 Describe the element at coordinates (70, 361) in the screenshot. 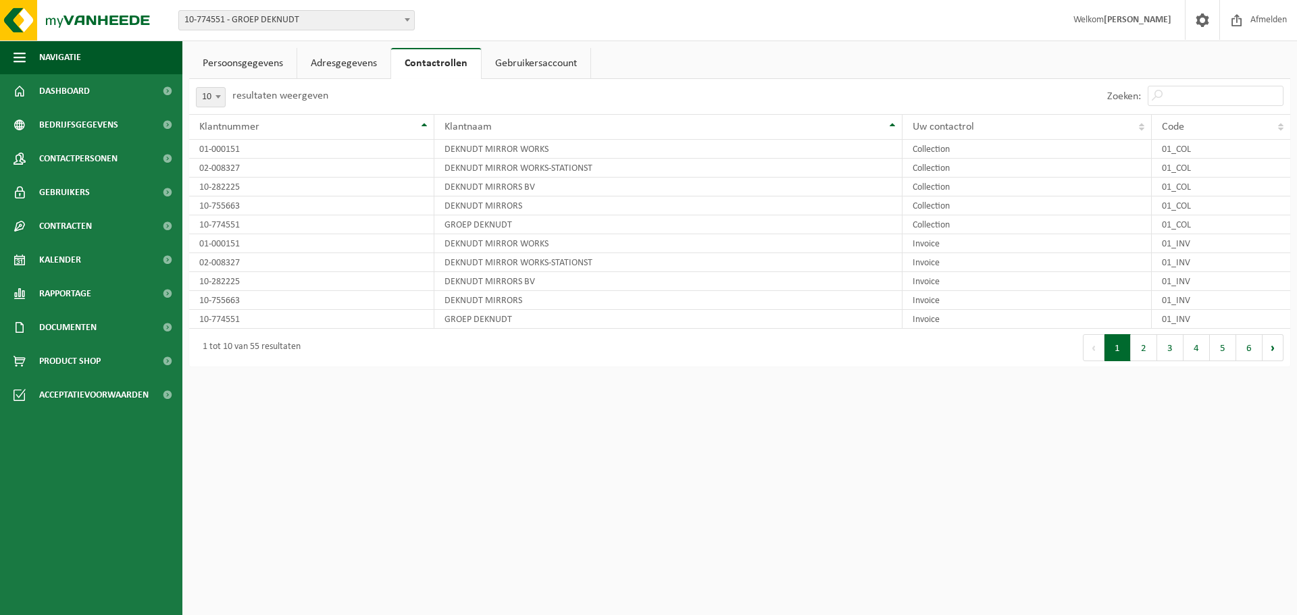

I see `span: Product Shop` at that location.